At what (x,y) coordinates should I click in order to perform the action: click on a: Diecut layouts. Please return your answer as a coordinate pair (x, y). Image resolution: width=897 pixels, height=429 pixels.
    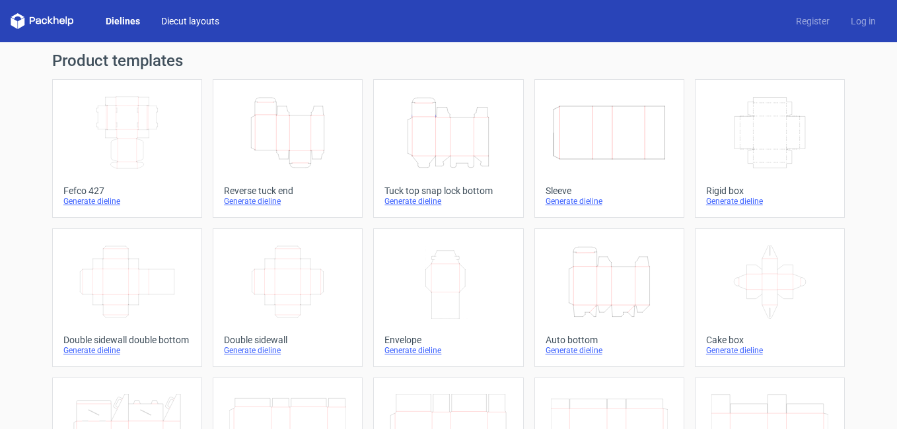
    Looking at the image, I should click on (190, 21).